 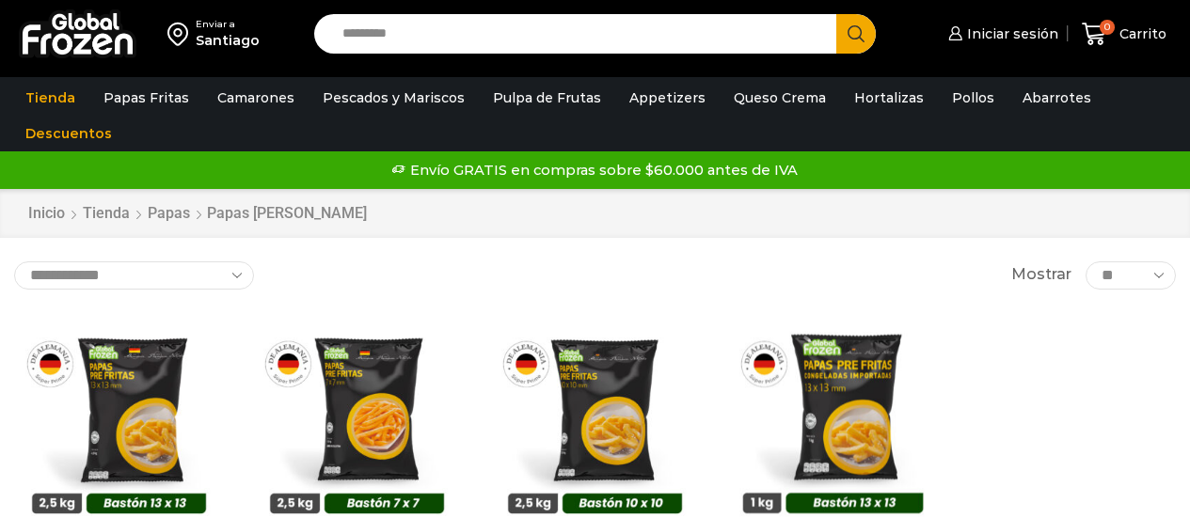 What do you see at coordinates (973, 98) in the screenshot?
I see `a: Pollos` at bounding box center [973, 98].